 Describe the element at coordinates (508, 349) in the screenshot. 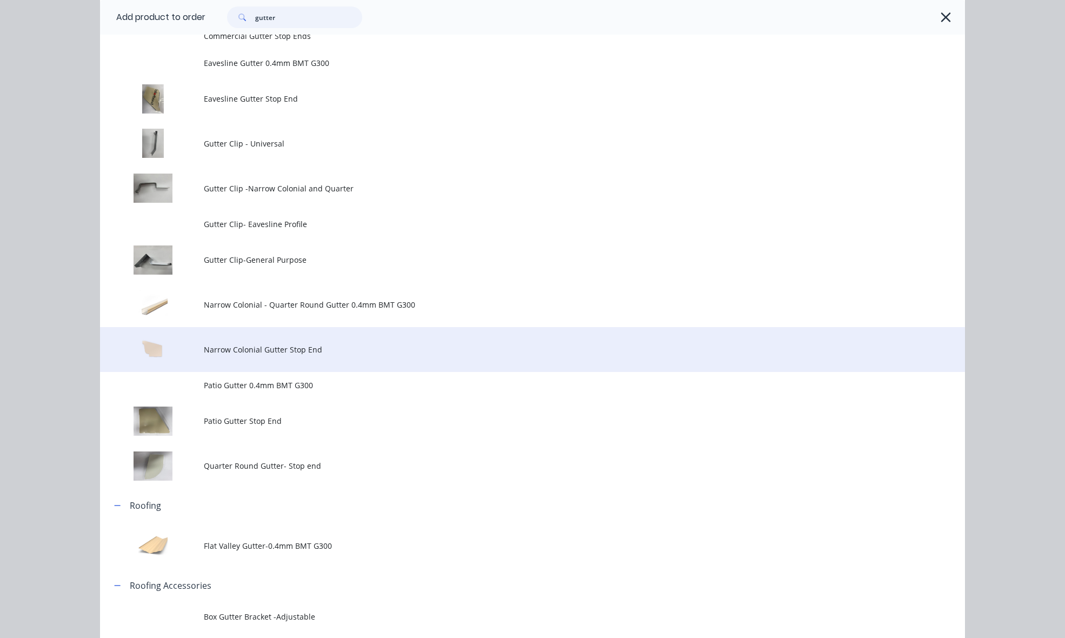

I see `span: Narrow Colonial Gutter Stop End` at that location.